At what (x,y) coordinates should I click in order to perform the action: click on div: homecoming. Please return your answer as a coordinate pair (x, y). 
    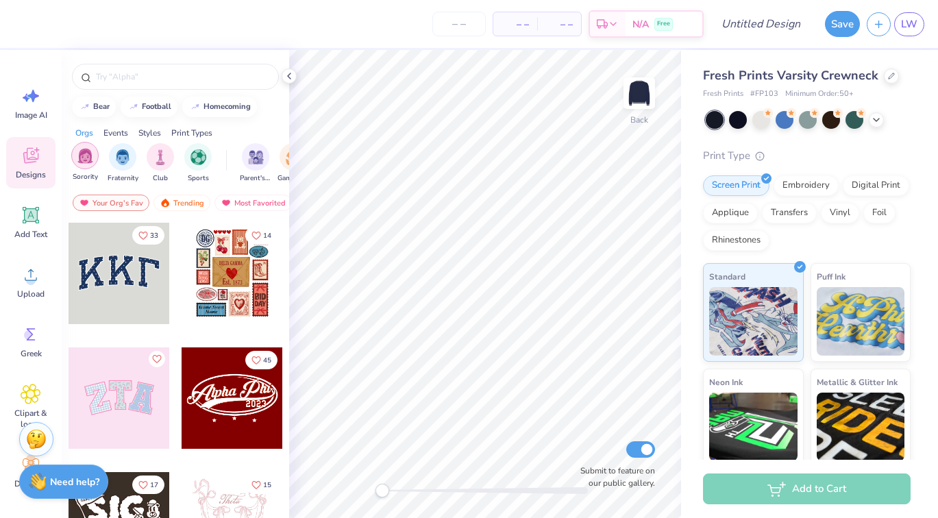
    Looking at the image, I should click on (227, 106).